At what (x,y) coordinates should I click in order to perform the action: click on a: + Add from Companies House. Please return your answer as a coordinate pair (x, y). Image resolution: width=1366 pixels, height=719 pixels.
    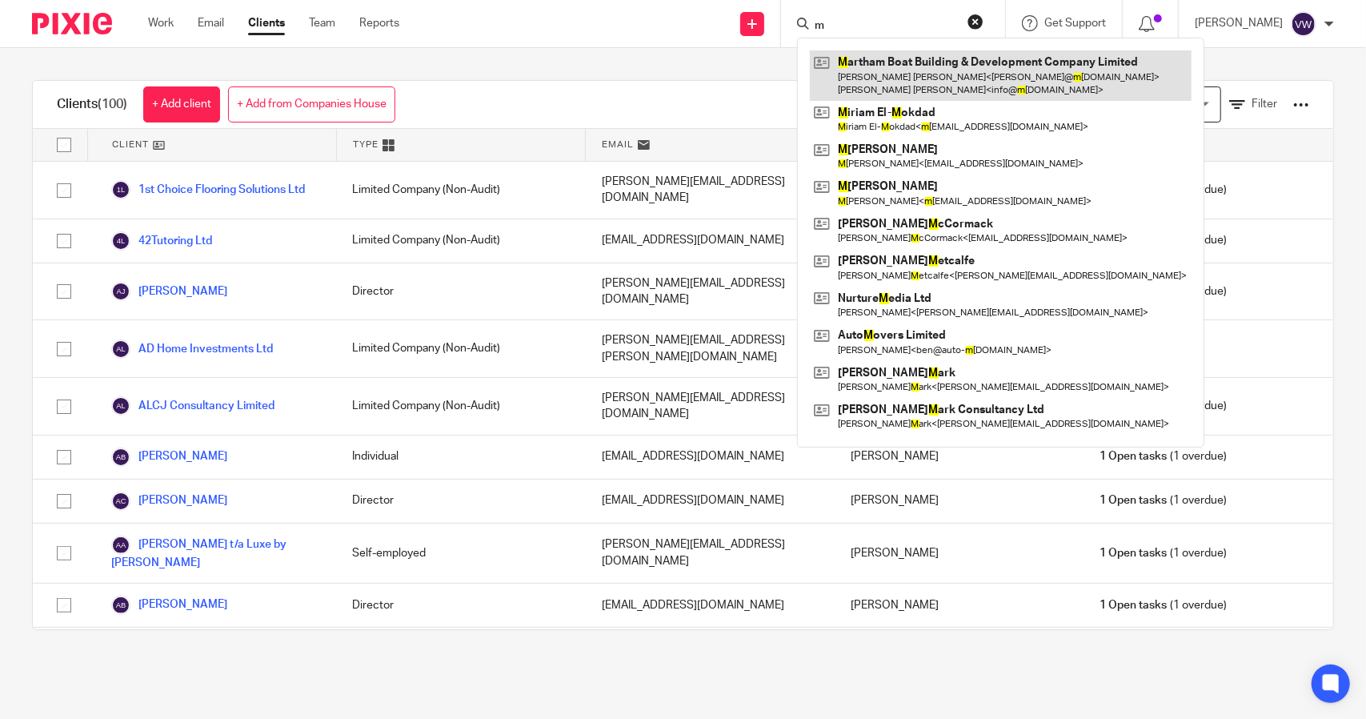
    Looking at the image, I should click on (311, 104).